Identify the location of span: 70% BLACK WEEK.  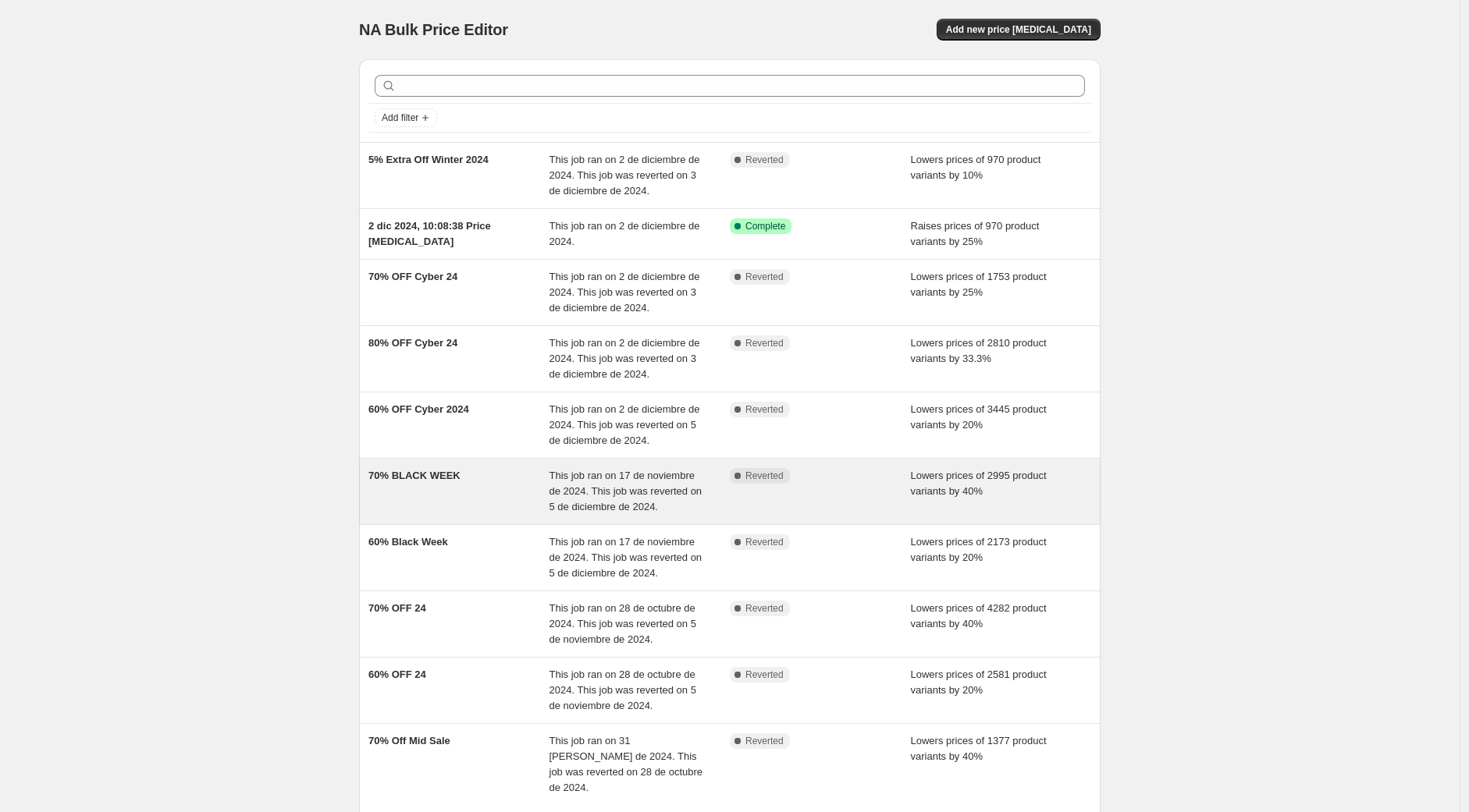
(414, 475).